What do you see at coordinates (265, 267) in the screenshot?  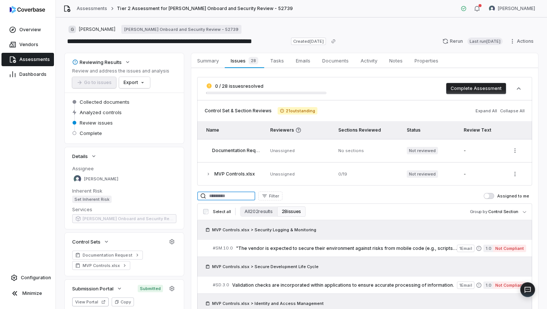 I see `span: MVP Controls.xlsx > Secure Development Life Cycle` at bounding box center [265, 267].